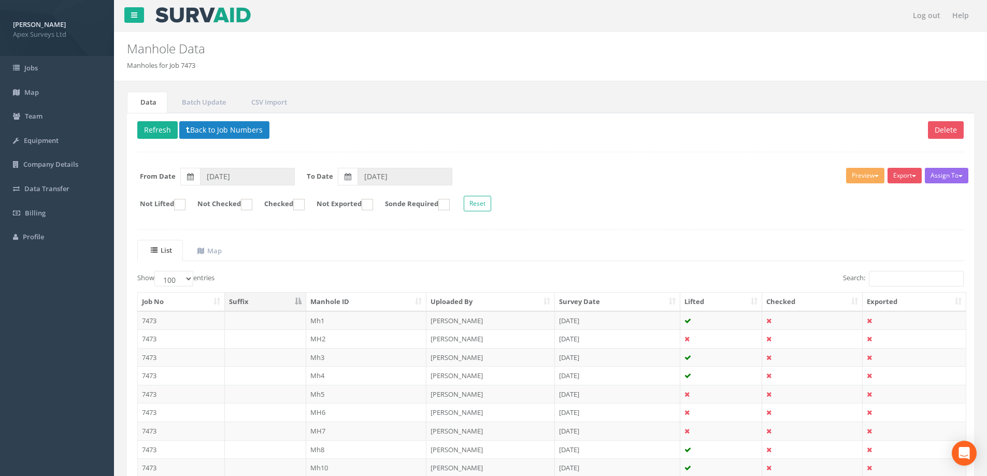 The image size is (987, 476). What do you see at coordinates (224, 130) in the screenshot?
I see `button: Back to Job Numbers` at bounding box center [224, 130].